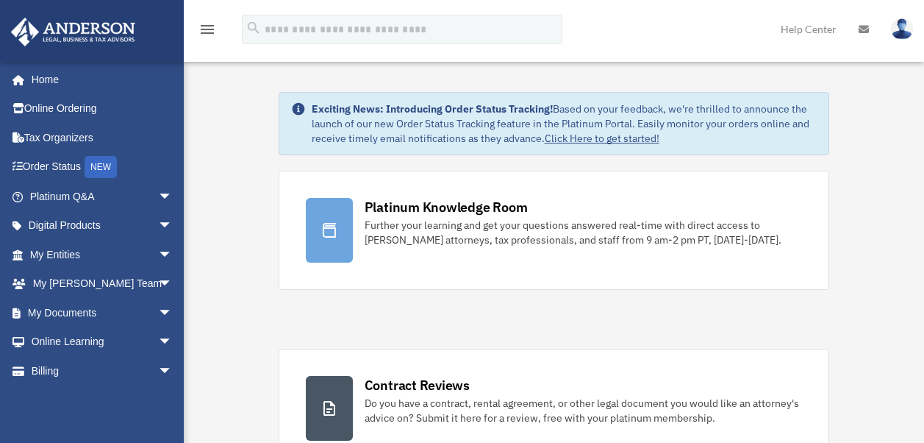 The width and height of the screenshot is (924, 443). Describe the element at coordinates (99, 79) in the screenshot. I see `a: Home` at that location.